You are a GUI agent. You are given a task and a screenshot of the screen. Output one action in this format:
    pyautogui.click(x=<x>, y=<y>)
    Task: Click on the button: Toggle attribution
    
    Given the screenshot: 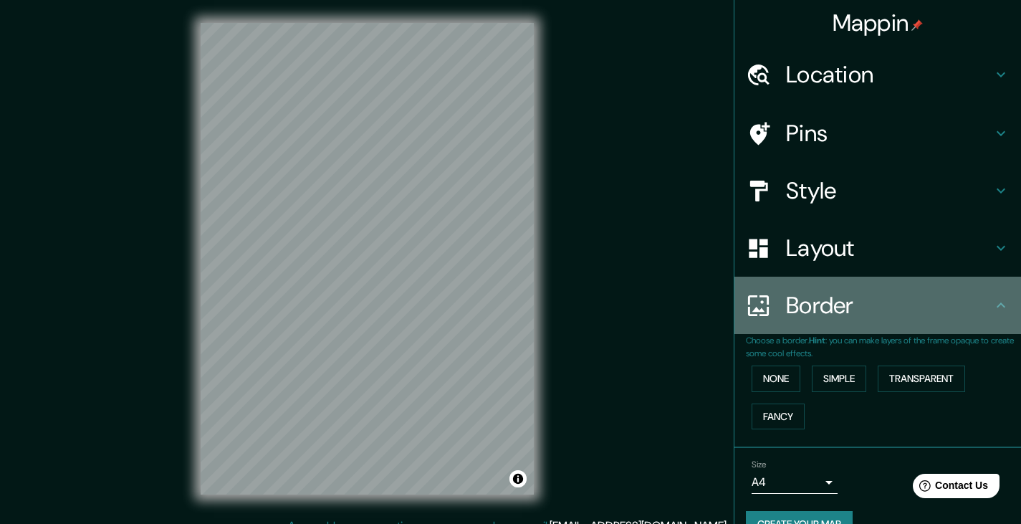 What is the action you would take?
    pyautogui.click(x=518, y=479)
    